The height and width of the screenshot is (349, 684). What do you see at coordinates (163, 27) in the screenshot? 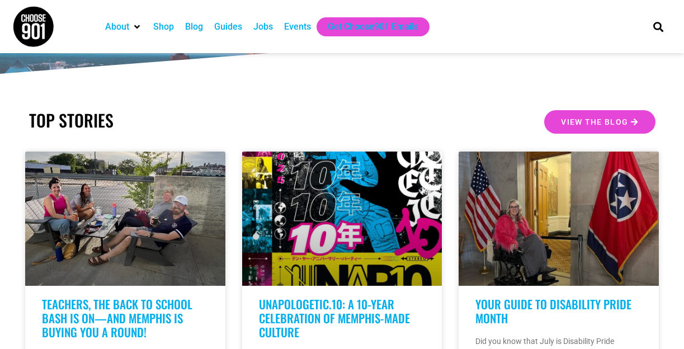
I see `div: Shop` at bounding box center [163, 27].